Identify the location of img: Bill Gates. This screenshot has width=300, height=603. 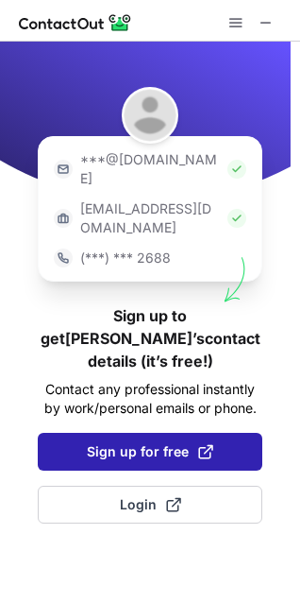
(150, 115).